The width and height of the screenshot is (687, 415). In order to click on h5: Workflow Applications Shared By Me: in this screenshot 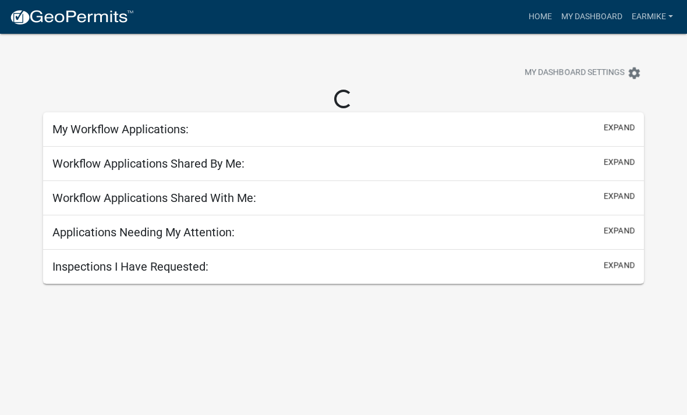, I will do `click(149, 164)`.